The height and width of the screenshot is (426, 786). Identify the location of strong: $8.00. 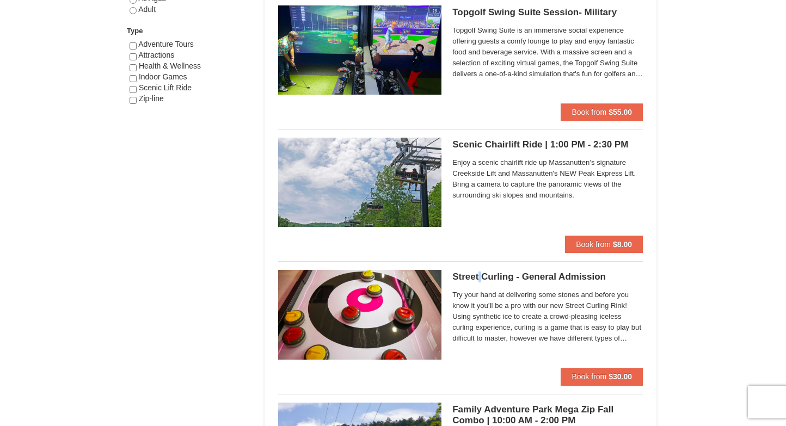
(622, 244).